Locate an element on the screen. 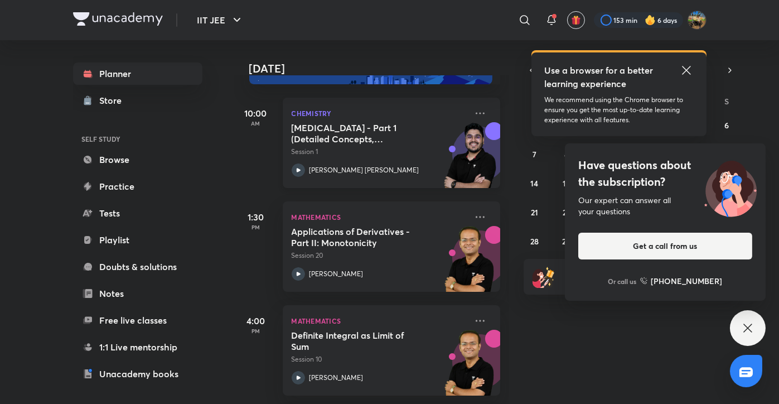  p: Or call us is located at coordinates (622, 281).